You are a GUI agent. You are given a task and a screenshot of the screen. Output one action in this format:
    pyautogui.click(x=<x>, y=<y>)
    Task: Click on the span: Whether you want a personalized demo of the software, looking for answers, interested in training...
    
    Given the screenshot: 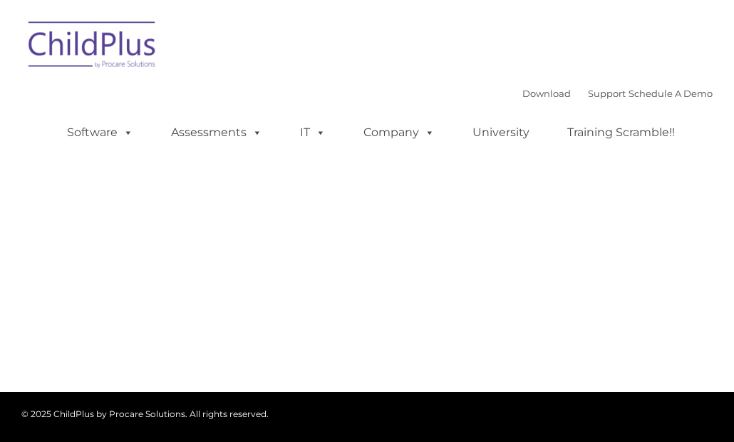 What is the action you would take?
    pyautogui.click(x=363, y=200)
    